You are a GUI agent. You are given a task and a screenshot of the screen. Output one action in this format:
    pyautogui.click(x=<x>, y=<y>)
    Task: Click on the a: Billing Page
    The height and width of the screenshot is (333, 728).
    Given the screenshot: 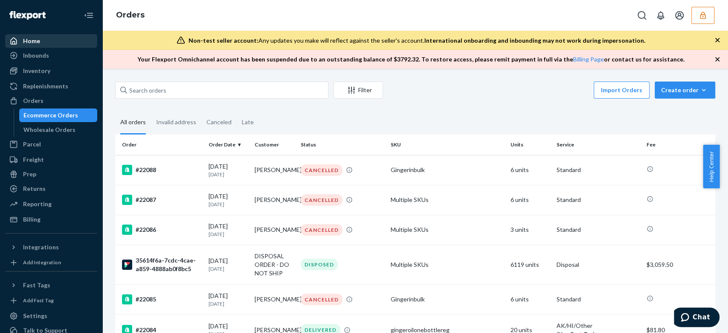 What is the action you would take?
    pyautogui.click(x=588, y=59)
    